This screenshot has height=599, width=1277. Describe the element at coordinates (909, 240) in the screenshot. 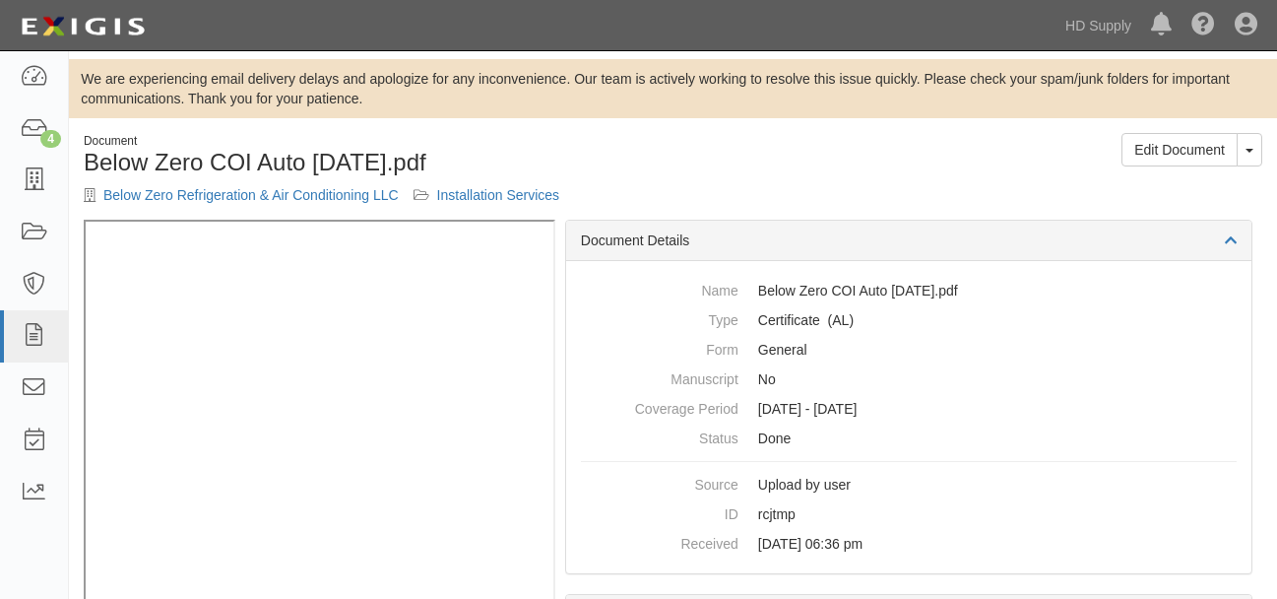

I see `div: Document Details` at that location.